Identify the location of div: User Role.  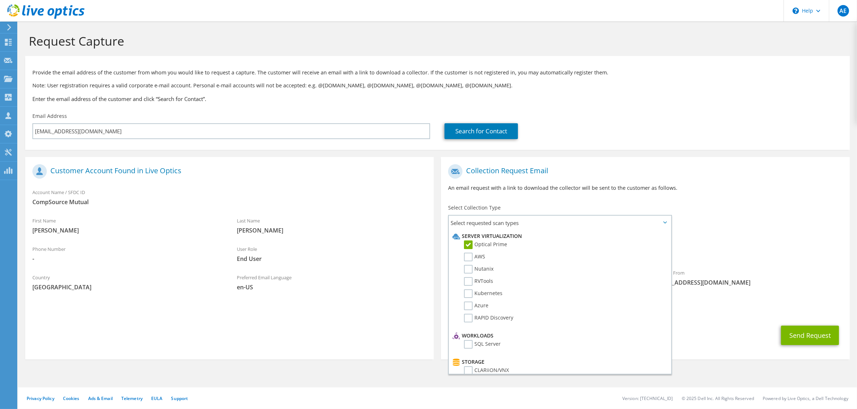
(332, 254).